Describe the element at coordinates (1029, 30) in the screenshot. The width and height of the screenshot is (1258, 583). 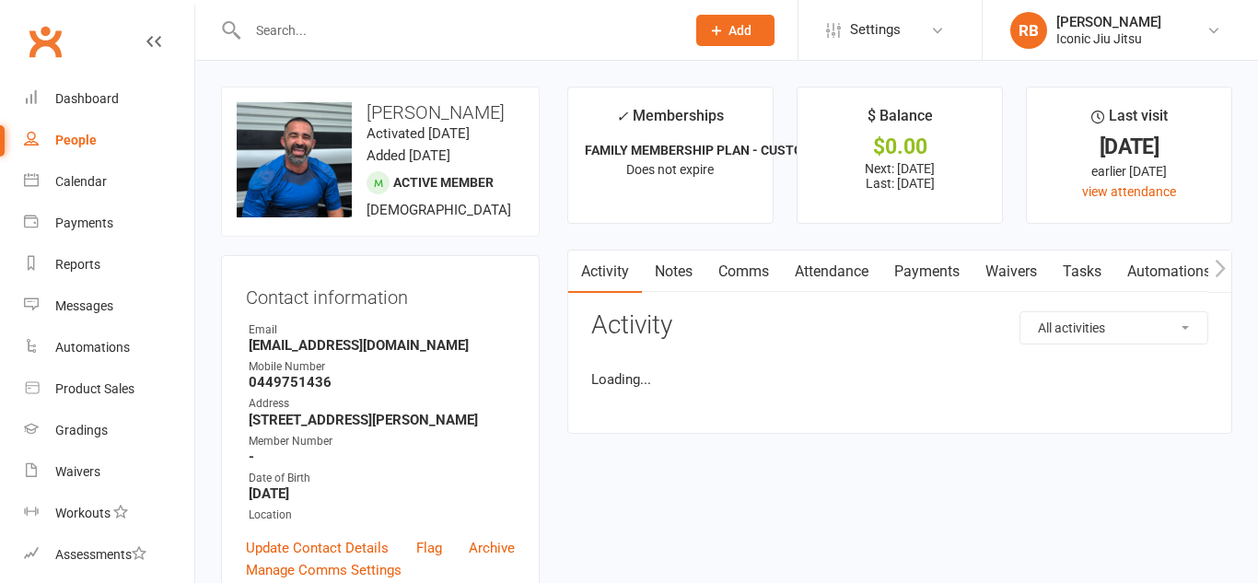
I see `div: RB` at that location.